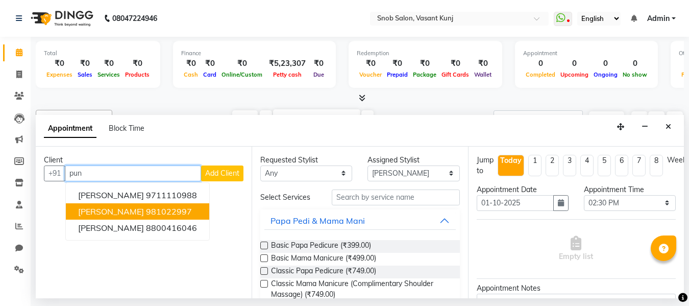  What do you see at coordinates (639, 165) in the screenshot?
I see `li: 7` at bounding box center [639, 165].